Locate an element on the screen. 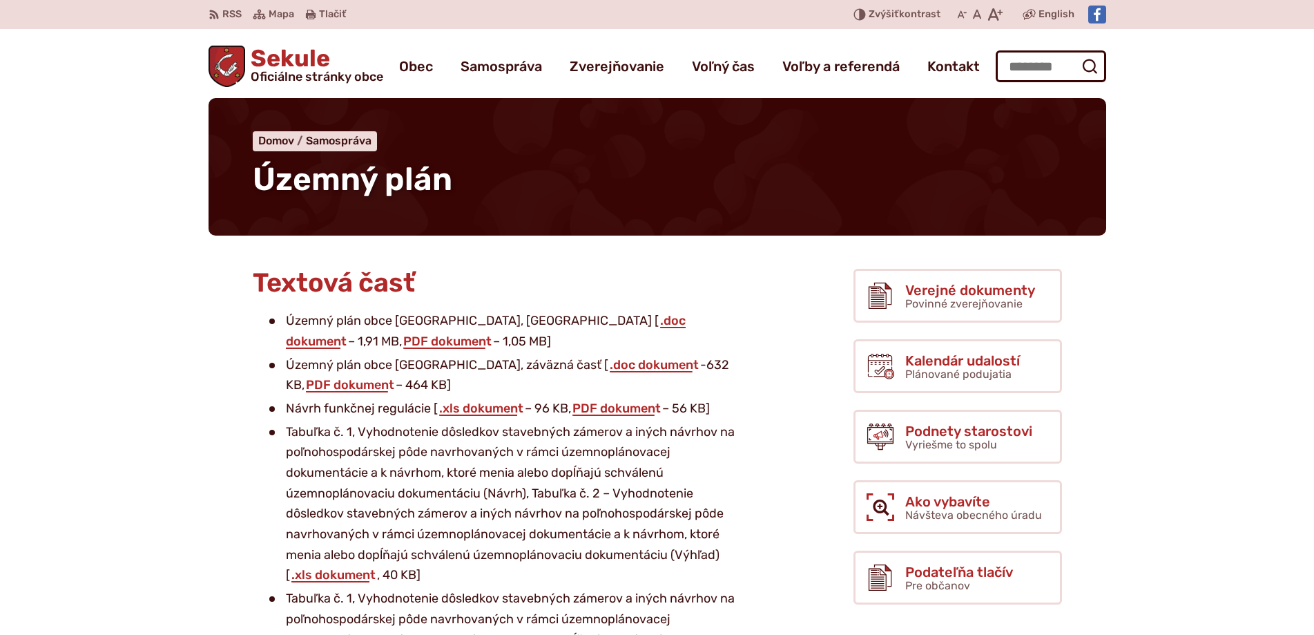 This screenshot has width=1314, height=635. span: Pre občanov is located at coordinates (938, 585).